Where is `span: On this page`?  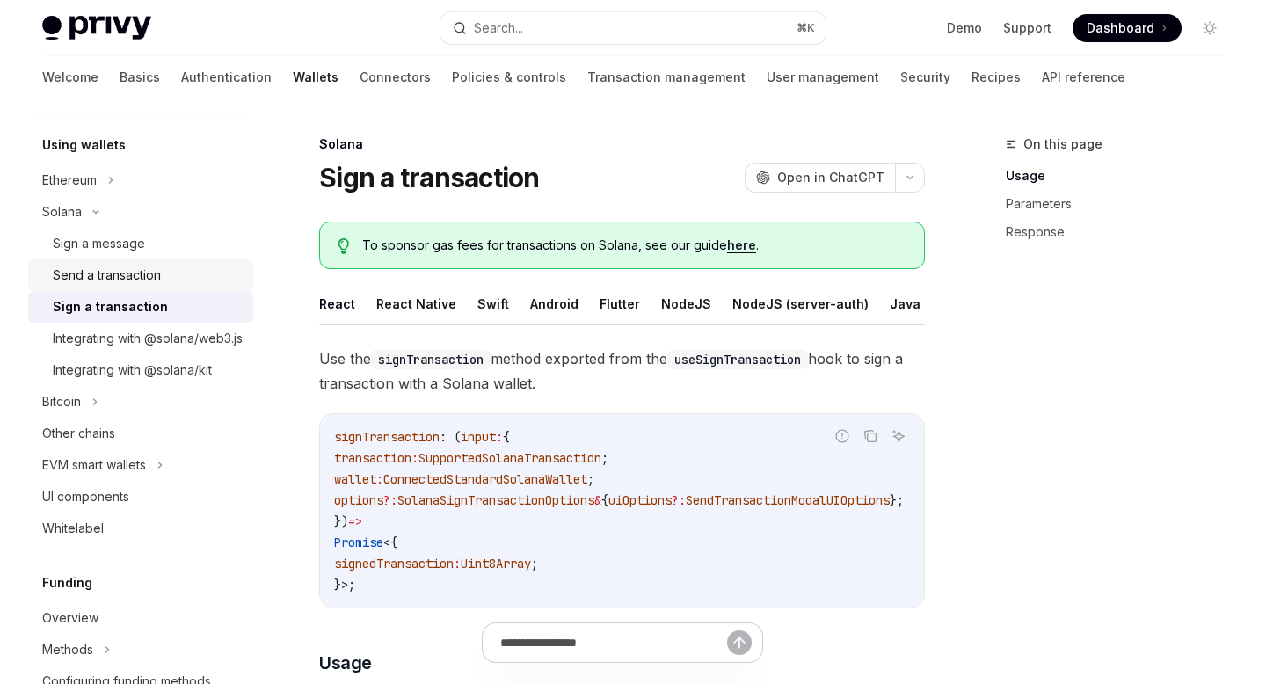 span: On this page is located at coordinates (1063, 144).